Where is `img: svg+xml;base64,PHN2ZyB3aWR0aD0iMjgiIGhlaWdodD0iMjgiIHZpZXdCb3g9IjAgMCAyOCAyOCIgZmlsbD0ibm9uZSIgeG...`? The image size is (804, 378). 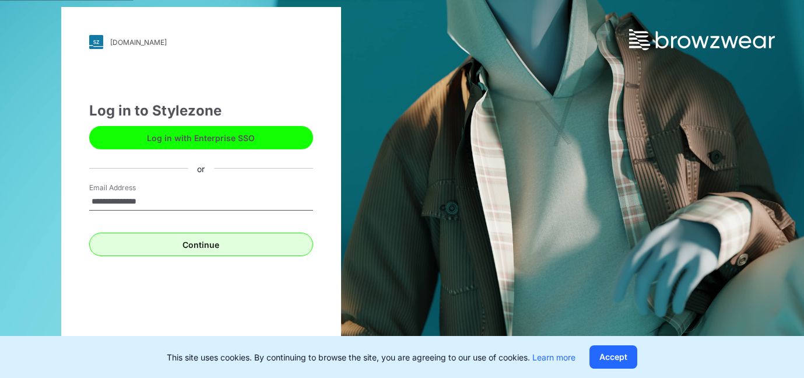 img: svg+xml;base64,PHN2ZyB3aWR0aD0iMjgiIGhlaWdodD0iMjgiIHZpZXdCb3g9IjAgMCAyOCAyOCIgZmlsbD0ibm9uZSIgeG... is located at coordinates (96, 42).